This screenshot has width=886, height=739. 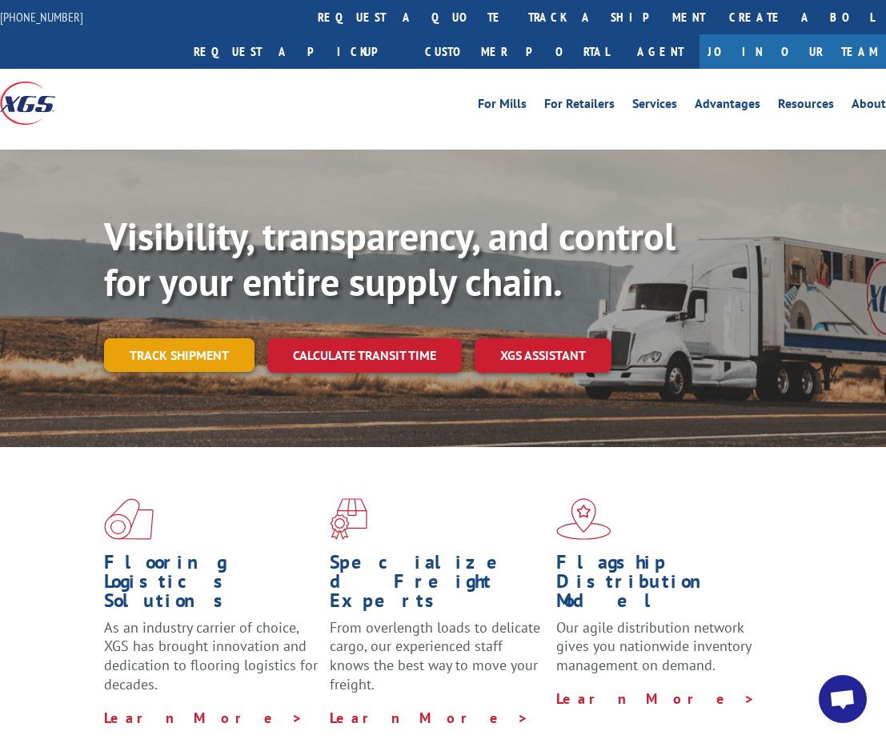 I want to click on a: For Mills, so click(x=502, y=106).